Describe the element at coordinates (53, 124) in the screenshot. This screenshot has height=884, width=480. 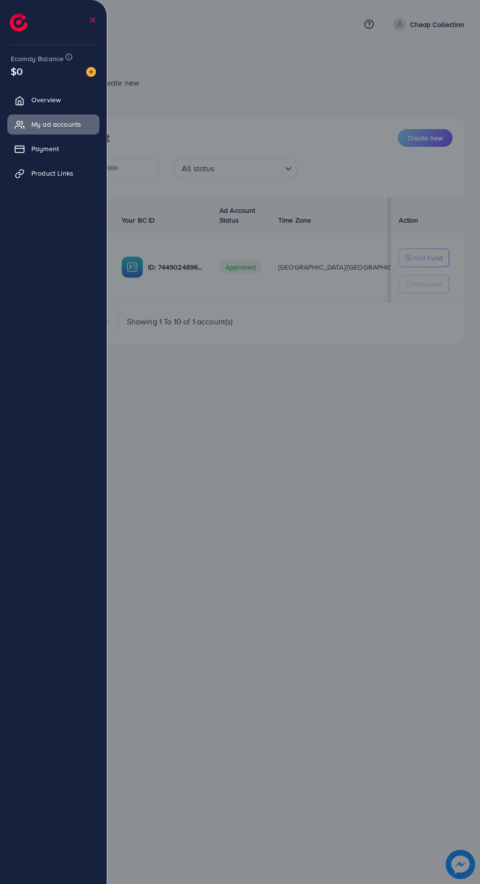
I see `a: My ad accounts` at that location.